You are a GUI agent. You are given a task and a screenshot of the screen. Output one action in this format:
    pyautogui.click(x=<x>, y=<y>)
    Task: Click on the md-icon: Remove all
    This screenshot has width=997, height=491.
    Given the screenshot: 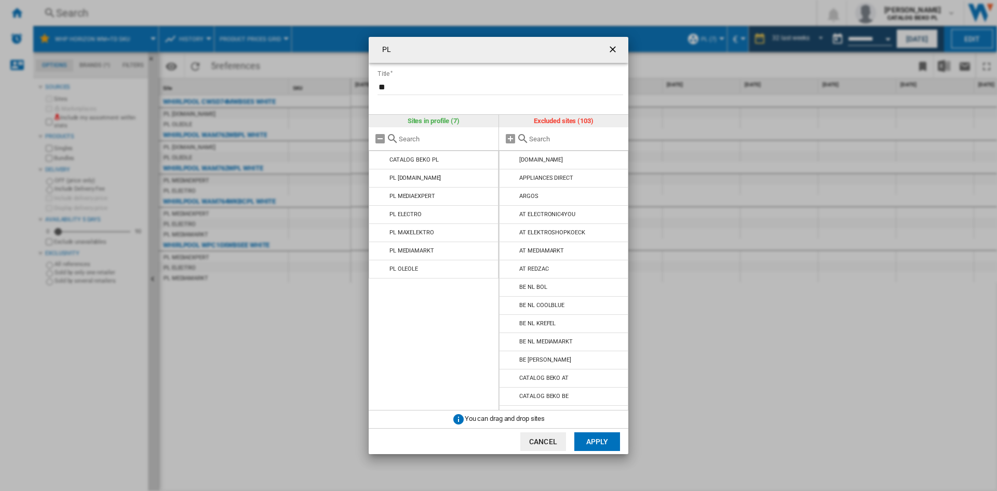 What is the action you would take?
    pyautogui.click(x=380, y=139)
    